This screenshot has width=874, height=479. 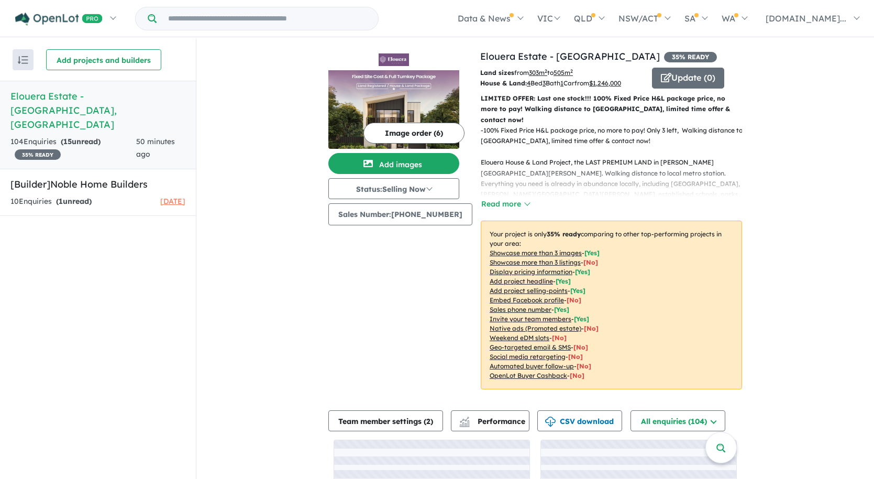 I want to click on u: 303 m, so click(x=538, y=72).